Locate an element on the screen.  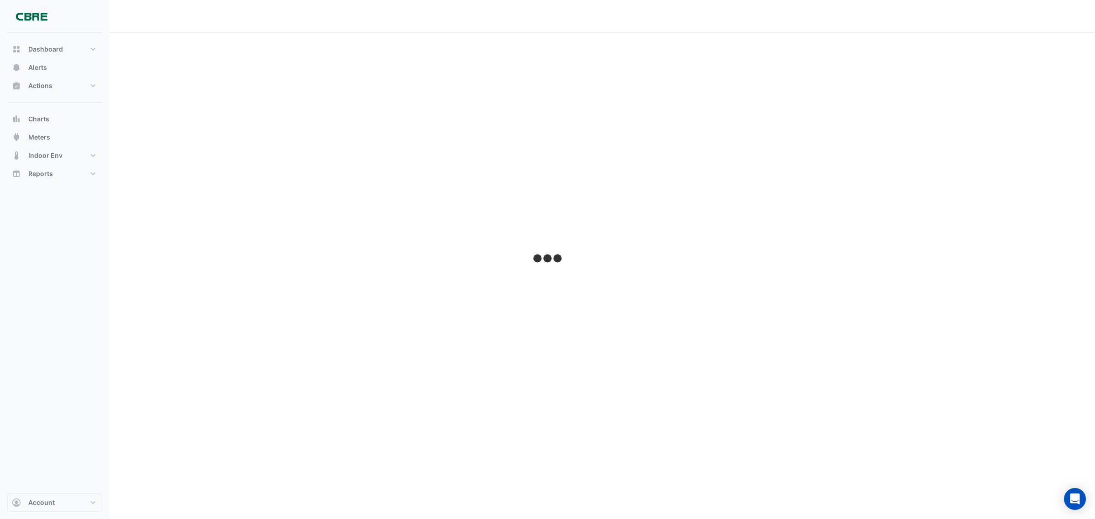
button: Charts is located at coordinates (55, 119).